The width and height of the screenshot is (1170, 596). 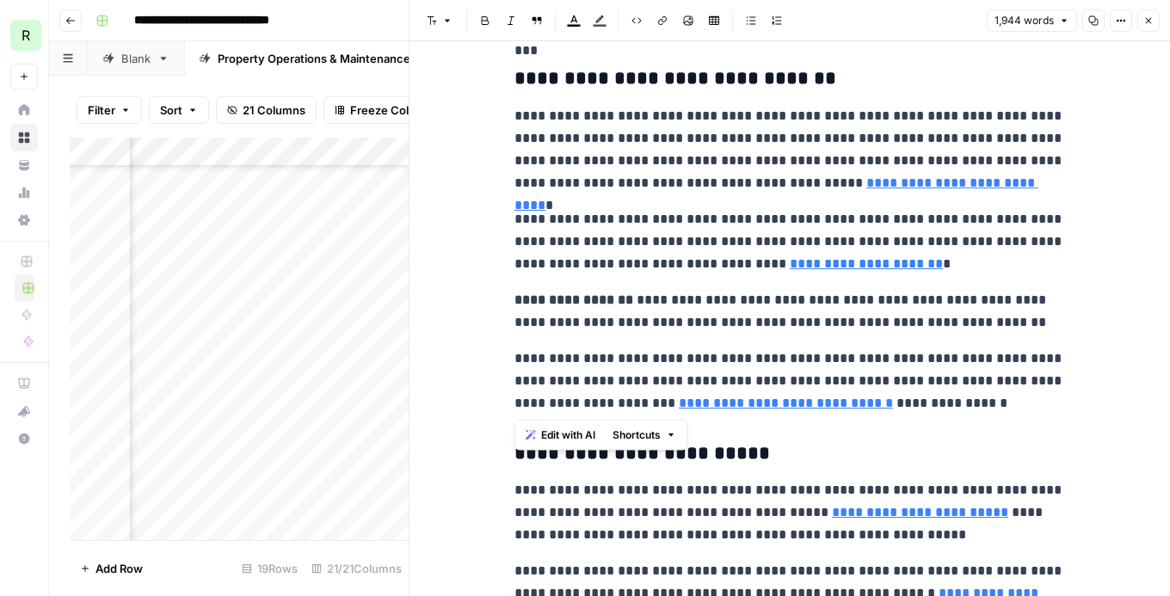 I want to click on span: Add Row, so click(x=119, y=569).